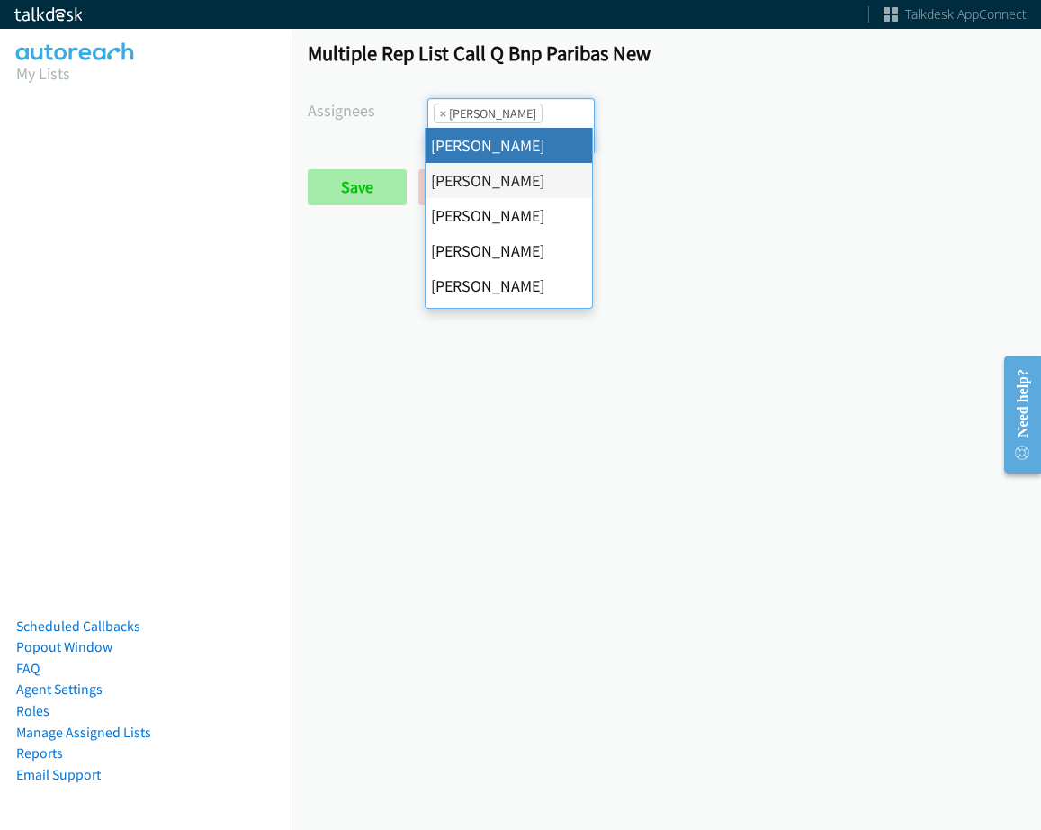 Image resolution: width=1041 pixels, height=830 pixels. Describe the element at coordinates (33, 71) in the screenshot. I see `div: Open Resource Center` at that location.